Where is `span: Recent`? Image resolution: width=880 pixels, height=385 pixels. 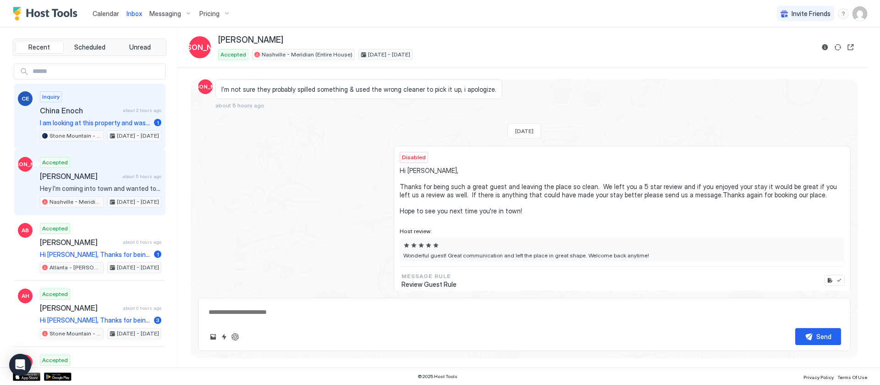 span: Recent is located at coordinates (39, 47).